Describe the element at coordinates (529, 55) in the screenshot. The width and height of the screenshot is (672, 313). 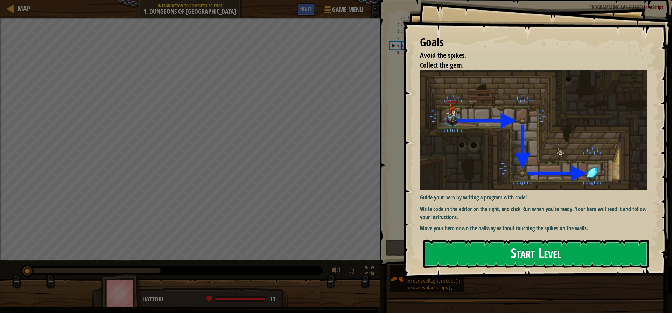
I see `li: Avoid the spikes.` at that location.